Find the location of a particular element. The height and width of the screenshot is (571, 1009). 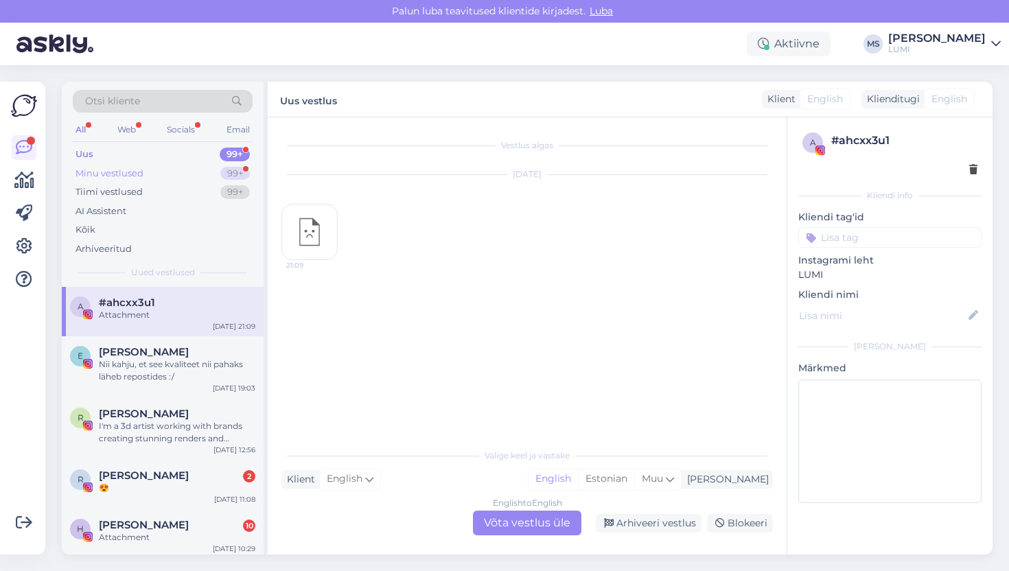

div: Minu vestlused is located at coordinates (109, 174).